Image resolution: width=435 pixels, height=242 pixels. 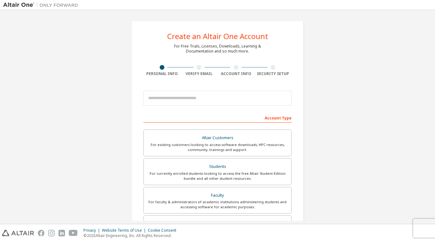 I want to click on div: Security Setup, so click(x=273, y=74).